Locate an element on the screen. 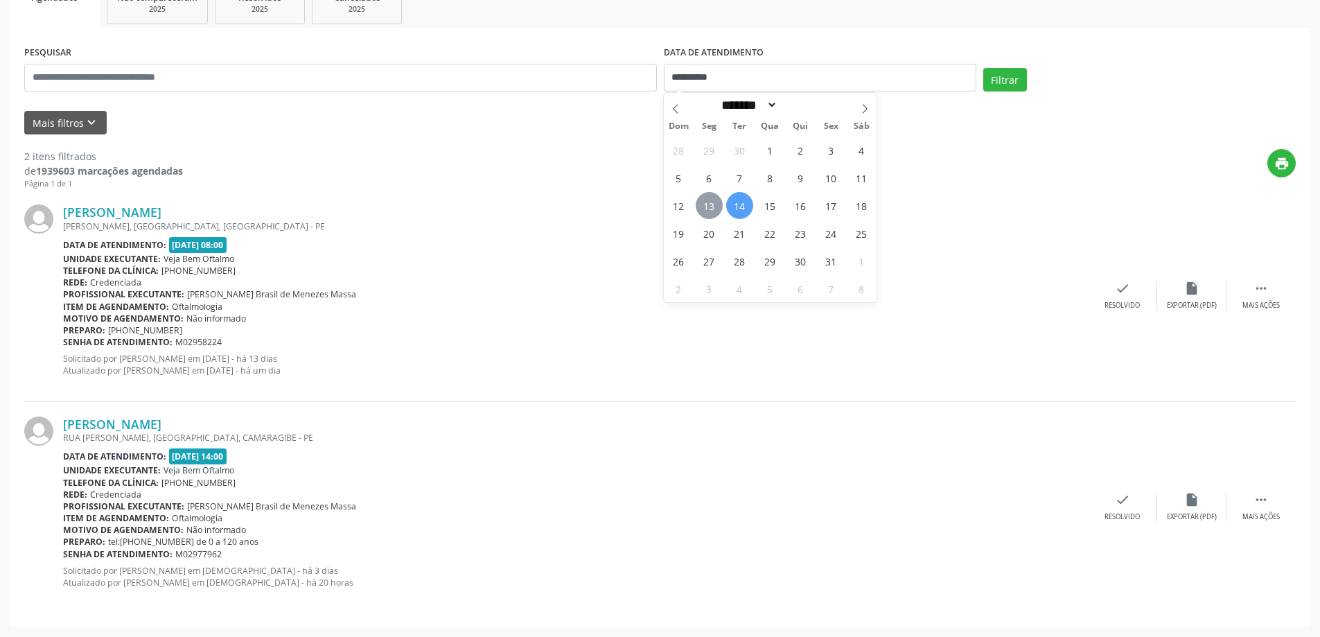  div: Mais ações is located at coordinates (1261, 305).